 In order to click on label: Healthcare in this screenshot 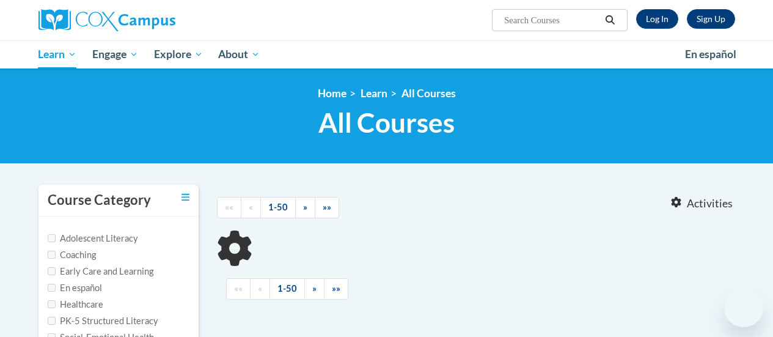, I will do `click(75, 304)`.